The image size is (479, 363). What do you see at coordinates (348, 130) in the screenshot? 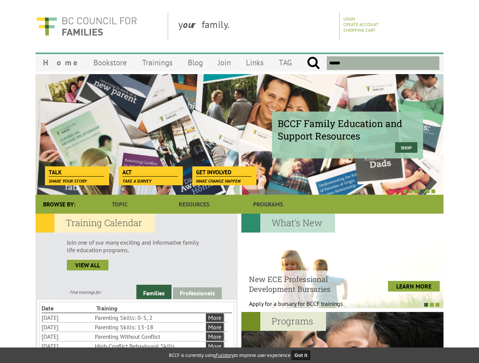
I see `span: BCCF Family Education and Support Resources` at bounding box center [348, 130].